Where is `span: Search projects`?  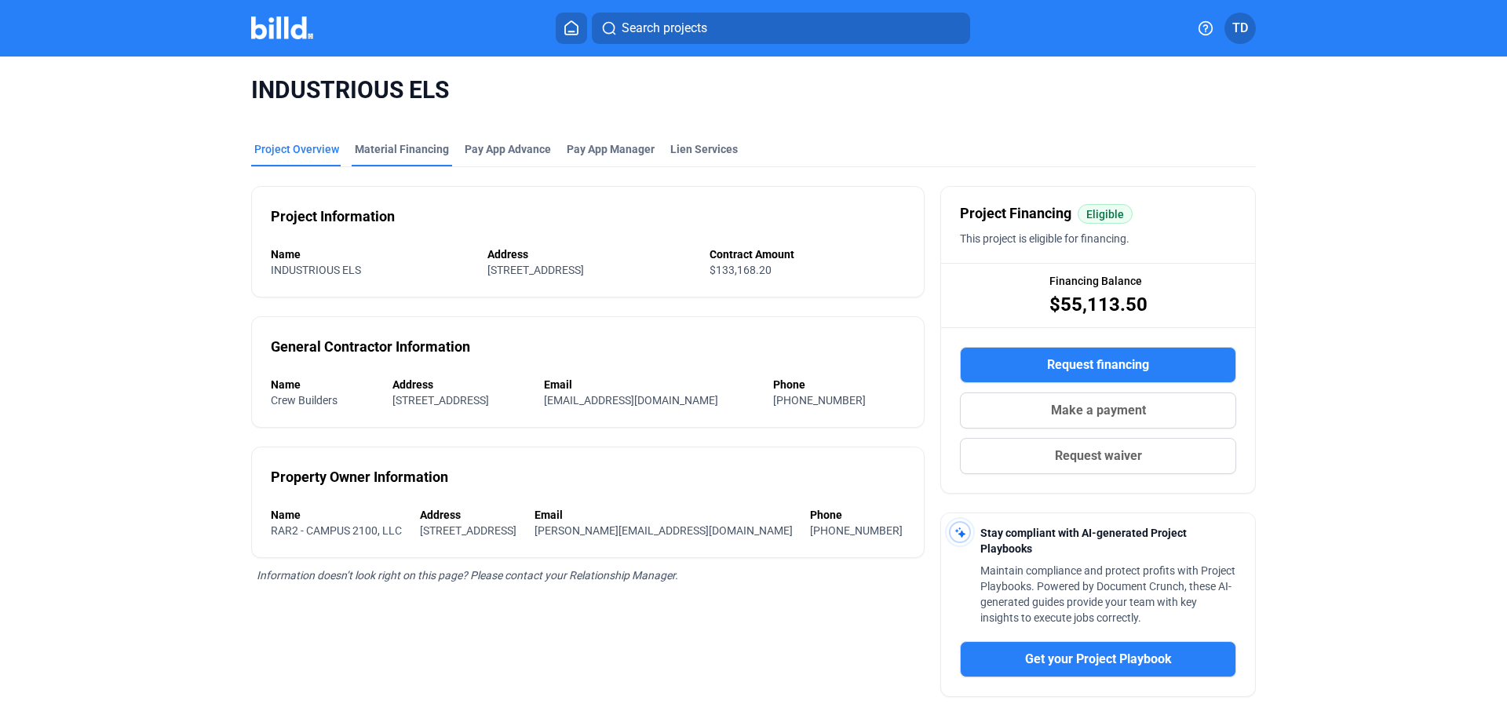
span: Search projects is located at coordinates (664, 28).